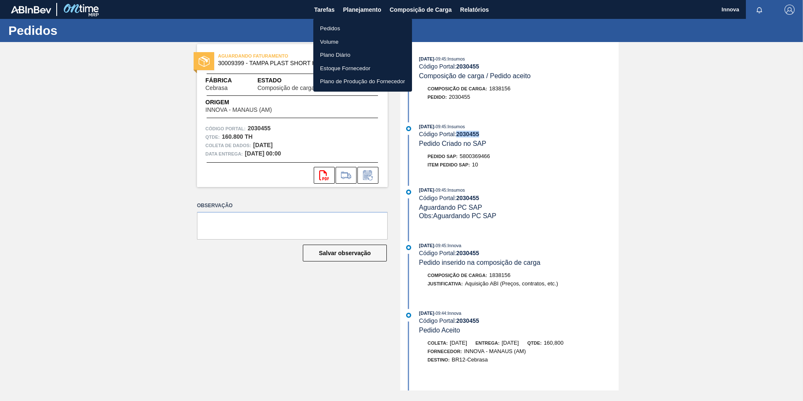 The width and height of the screenshot is (803, 401). Describe the element at coordinates (362, 55) in the screenshot. I see `a: Plano Diário` at that location.